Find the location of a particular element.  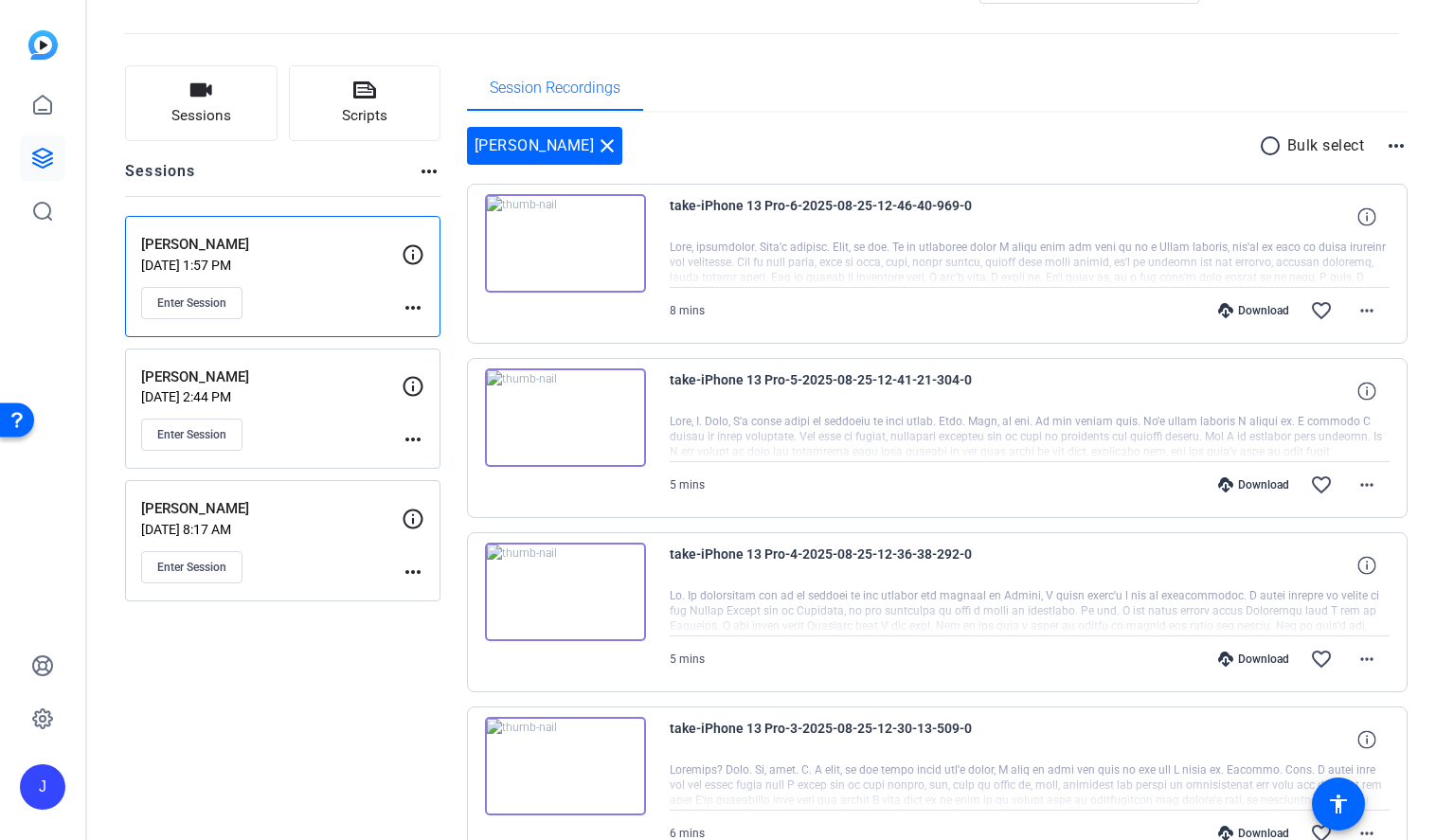

mat-icon: close is located at coordinates (607, 146).